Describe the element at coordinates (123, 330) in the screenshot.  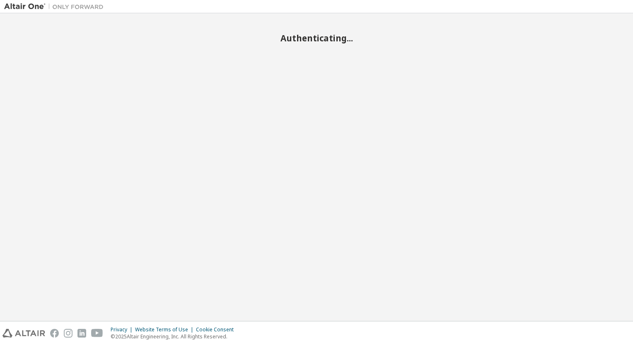
I see `div: Privacy` at that location.